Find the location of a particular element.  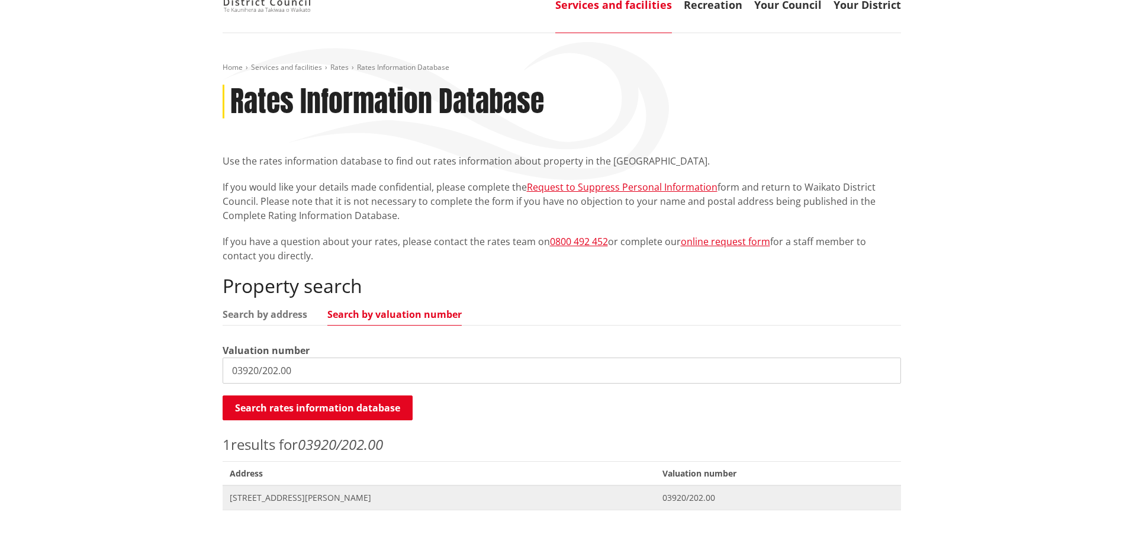

span: 1 is located at coordinates (227, 444).